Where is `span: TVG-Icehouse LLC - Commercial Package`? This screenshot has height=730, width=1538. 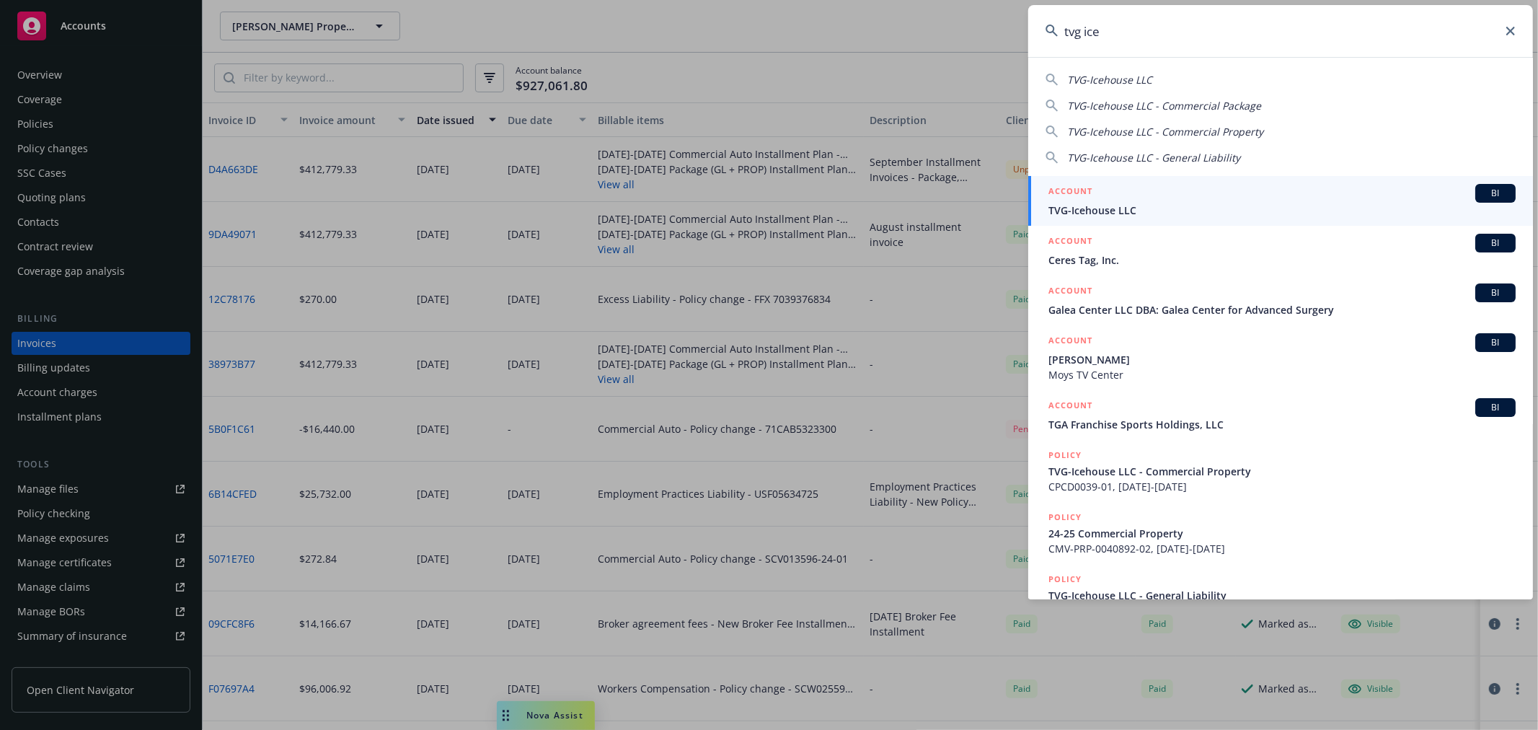
span: TVG-Icehouse LLC - Commercial Package is located at coordinates (1164, 105).